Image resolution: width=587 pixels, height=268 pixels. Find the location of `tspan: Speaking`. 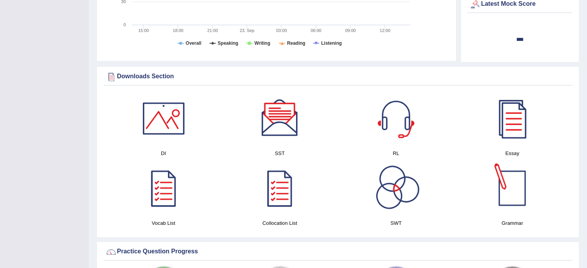

tspan: Speaking is located at coordinates (228, 43).